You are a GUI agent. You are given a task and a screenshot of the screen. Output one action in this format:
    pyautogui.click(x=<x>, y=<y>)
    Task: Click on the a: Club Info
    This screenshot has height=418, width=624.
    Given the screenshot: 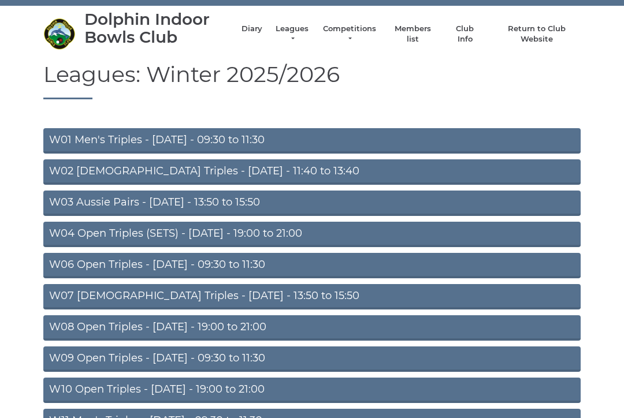 What is the action you would take?
    pyautogui.click(x=465, y=34)
    